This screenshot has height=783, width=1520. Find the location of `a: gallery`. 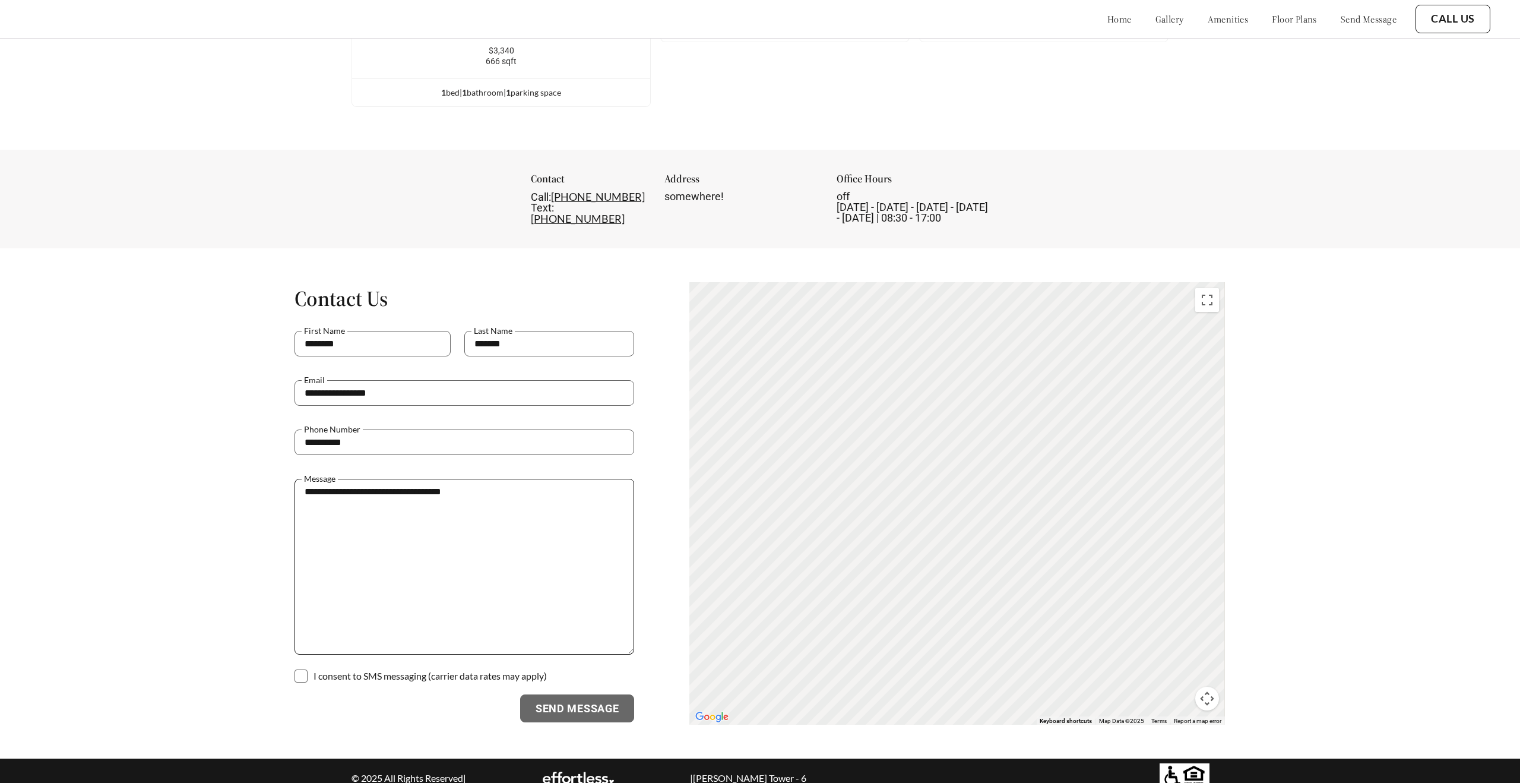

a: gallery is located at coordinates (1170, 19).